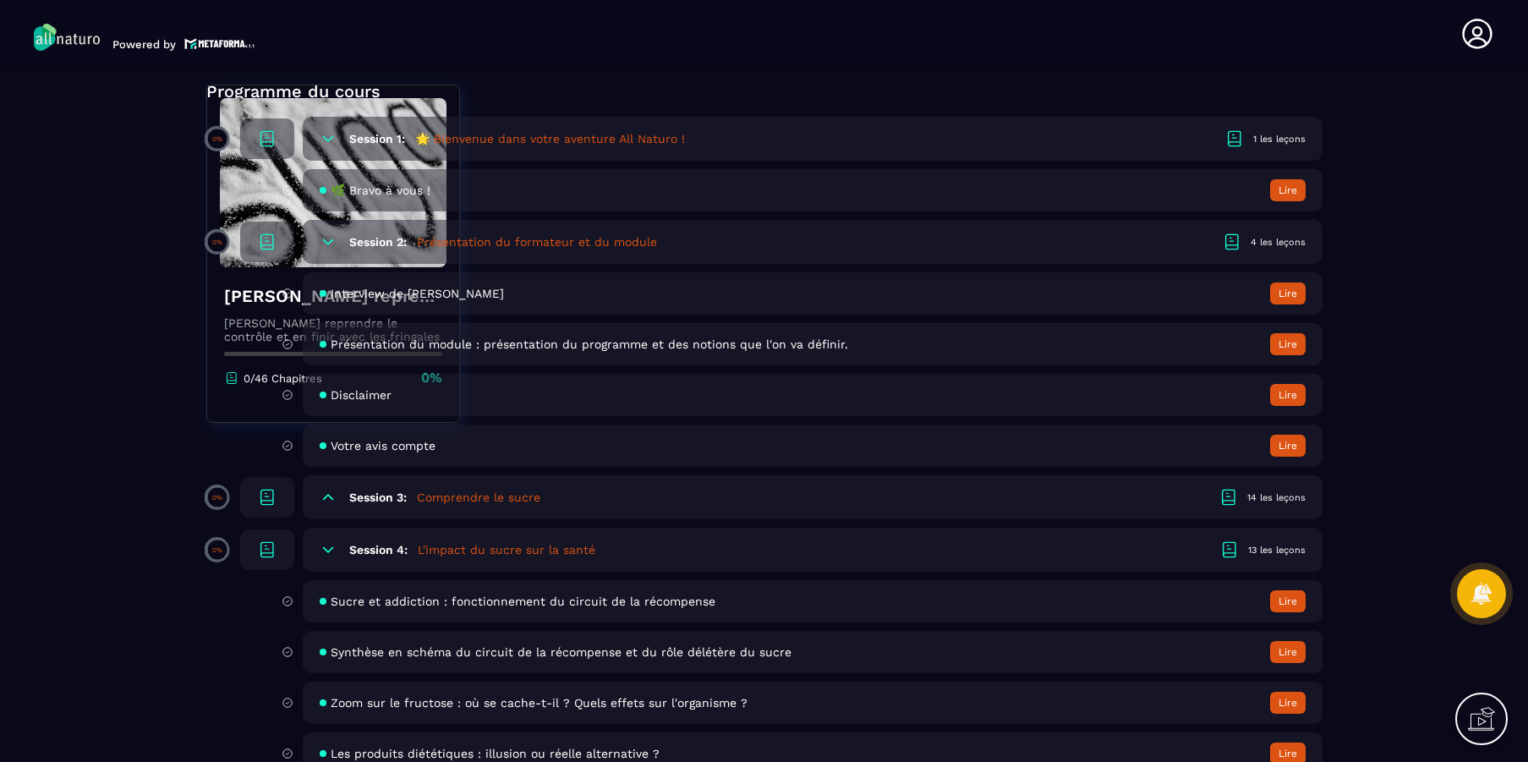  I want to click on img: logo, so click(220, 43).